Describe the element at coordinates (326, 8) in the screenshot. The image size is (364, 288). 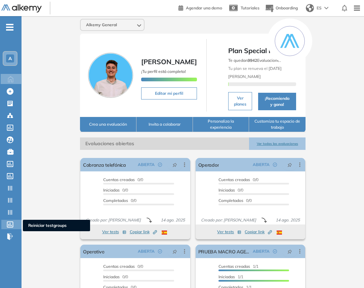
I see `img: arrow` at that location.